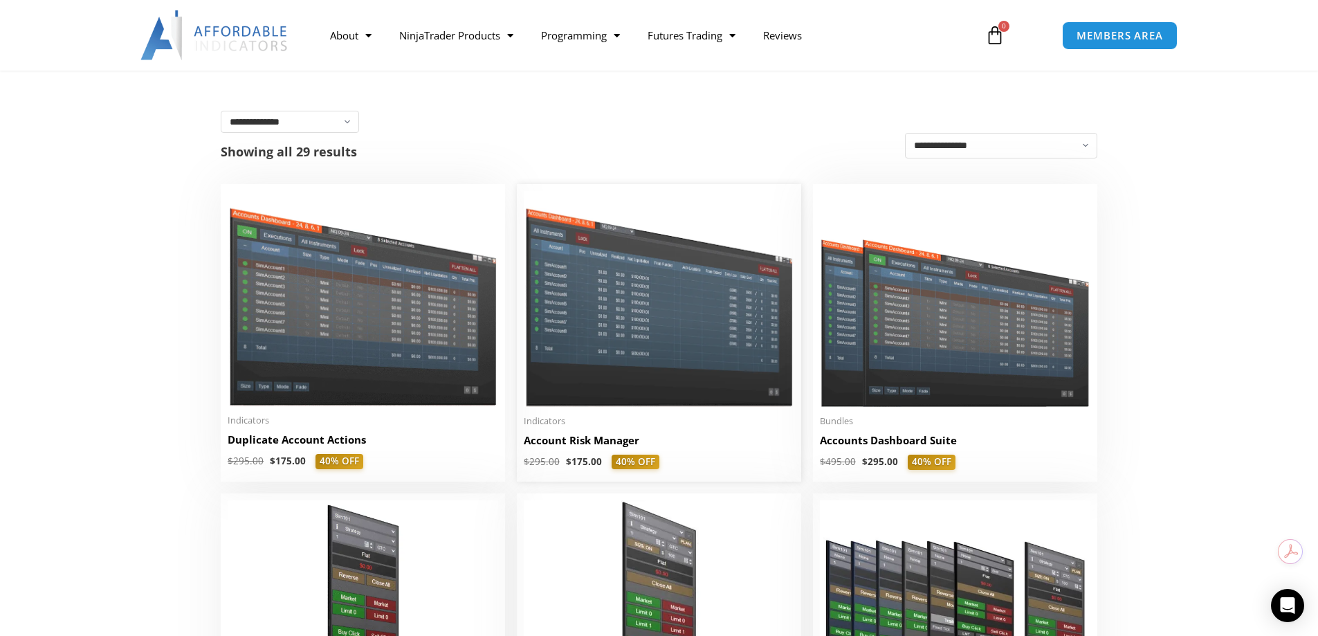 The width and height of the screenshot is (1318, 636). Describe the element at coordinates (289, 152) in the screenshot. I see `p: Showing all 29 results` at that location.